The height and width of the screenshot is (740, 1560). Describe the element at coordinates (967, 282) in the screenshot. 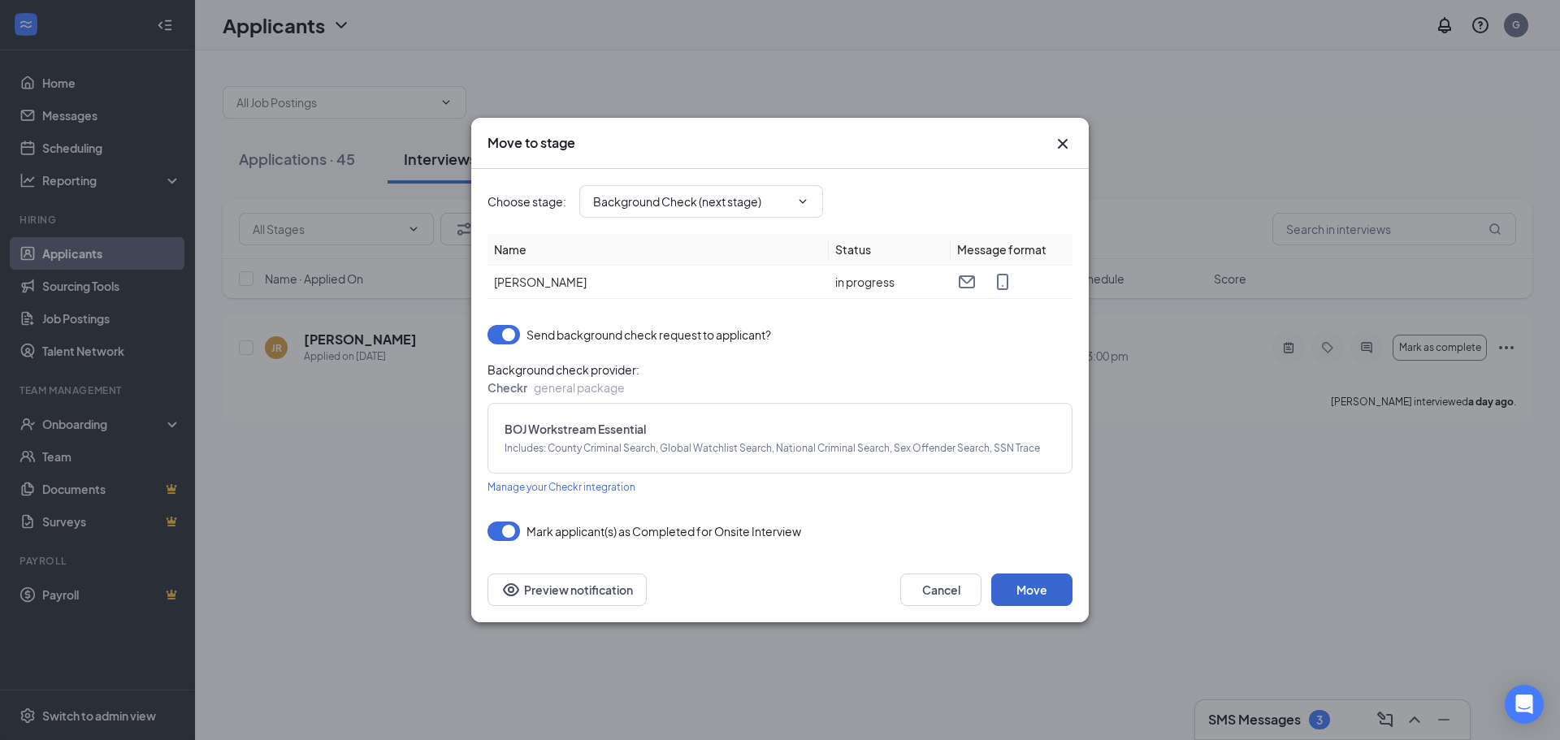

I see `svg: Email` at that location.